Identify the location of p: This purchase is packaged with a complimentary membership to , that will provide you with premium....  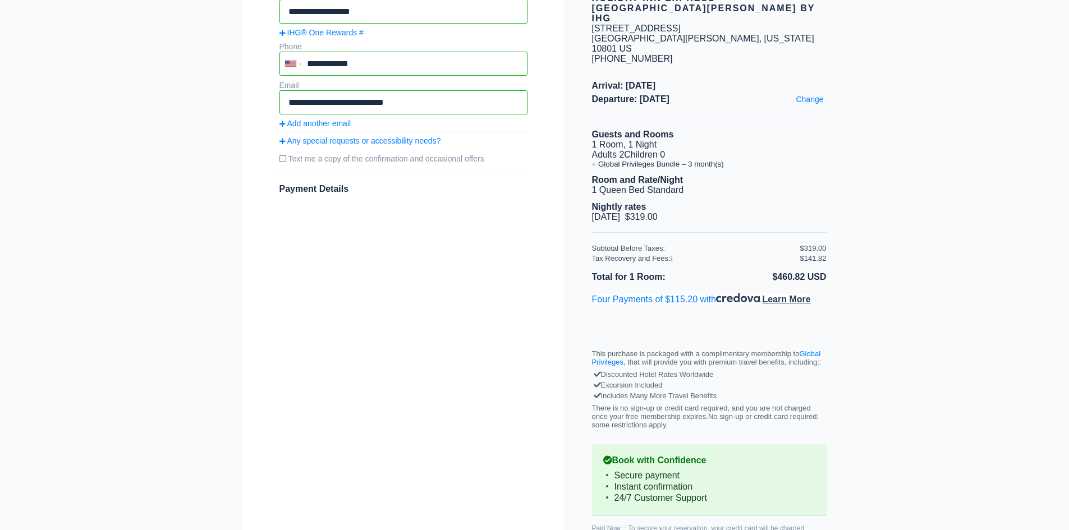
(709, 358).